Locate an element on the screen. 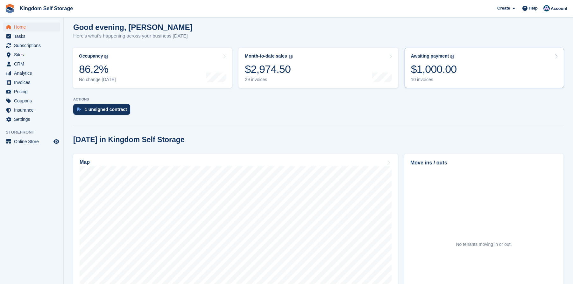  div: $1,000.00 is located at coordinates (434, 69).